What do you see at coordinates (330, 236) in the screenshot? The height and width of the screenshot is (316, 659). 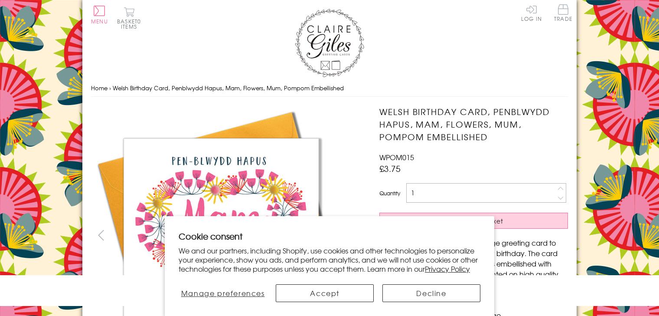 I see `h2: Cookie consent` at bounding box center [330, 236].